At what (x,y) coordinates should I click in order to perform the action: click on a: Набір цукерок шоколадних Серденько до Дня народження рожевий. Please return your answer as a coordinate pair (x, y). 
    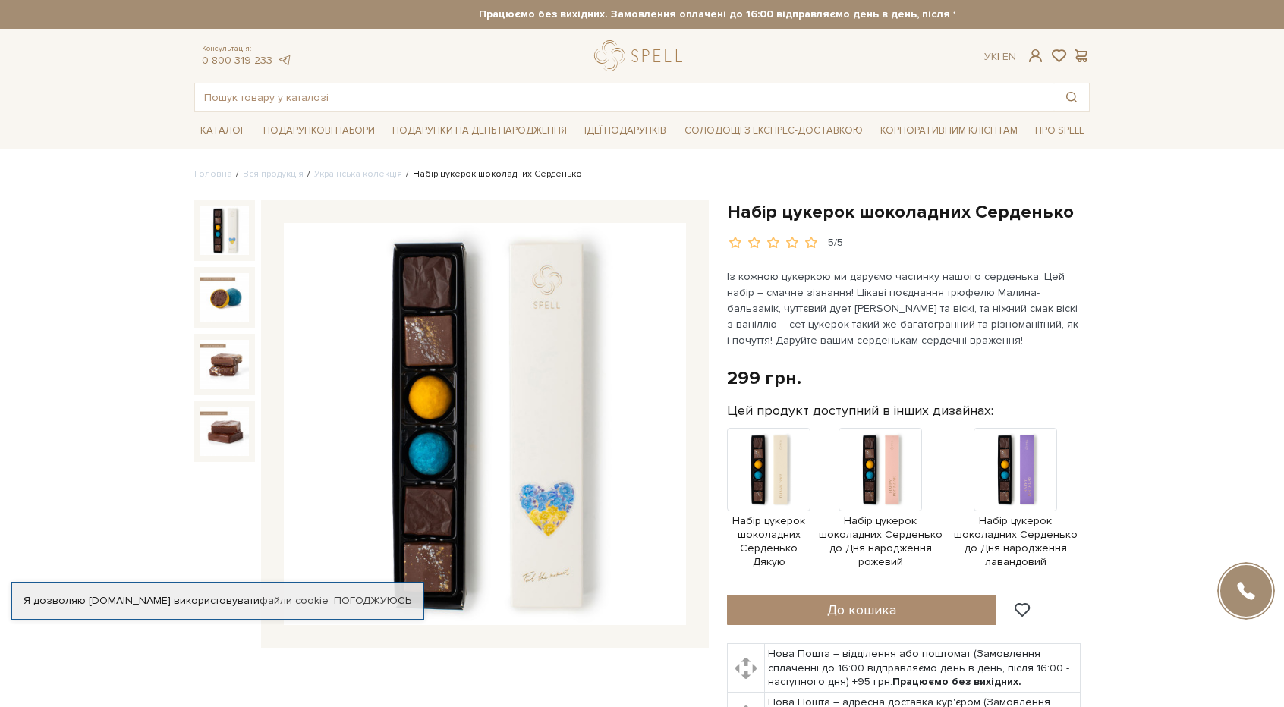
    Looking at the image, I should click on (880, 515).